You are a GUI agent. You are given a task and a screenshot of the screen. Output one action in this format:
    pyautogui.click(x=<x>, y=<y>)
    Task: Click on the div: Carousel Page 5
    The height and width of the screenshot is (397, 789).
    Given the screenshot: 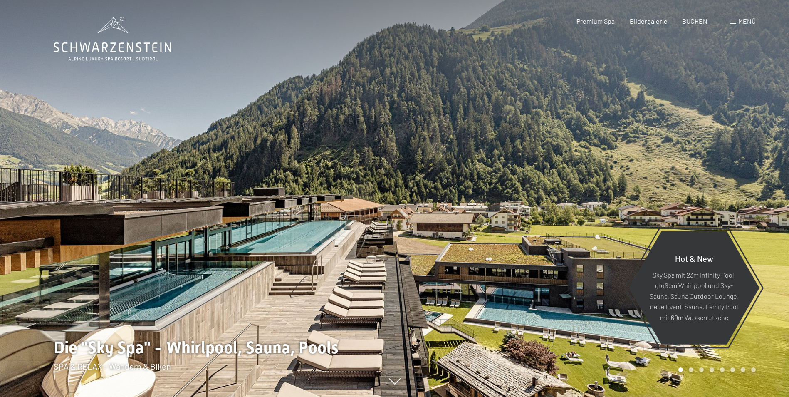 What is the action you would take?
    pyautogui.click(x=722, y=369)
    